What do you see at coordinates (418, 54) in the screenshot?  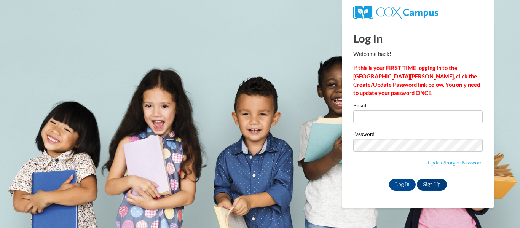 I see `p: Welcome back!` at bounding box center [418, 54].